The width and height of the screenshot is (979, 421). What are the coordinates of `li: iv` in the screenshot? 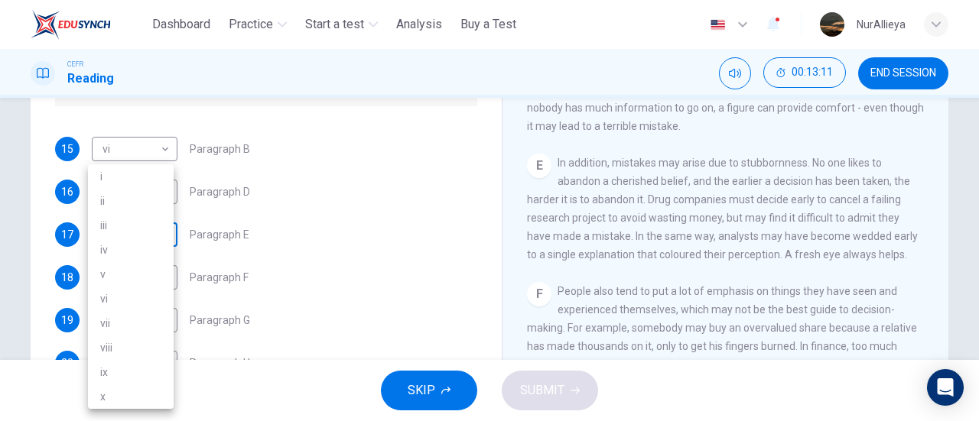 It's located at (131, 250).